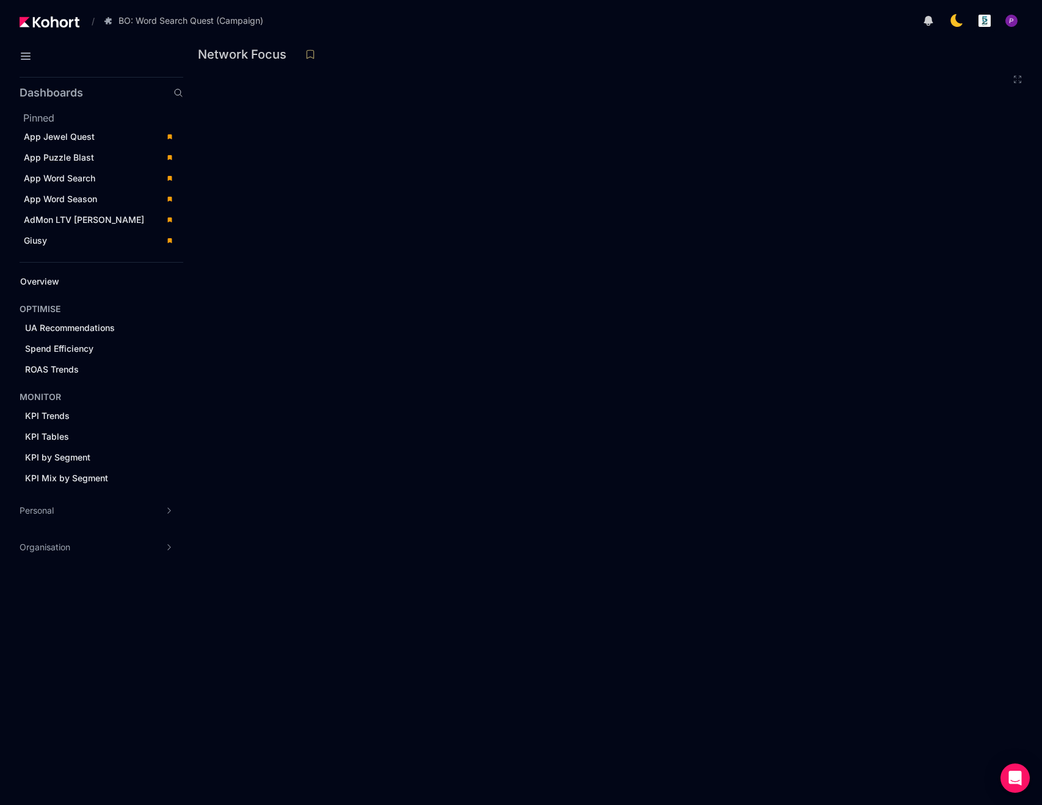 Image resolution: width=1042 pixels, height=805 pixels. I want to click on div: Open Intercom Messenger, so click(1016, 778).